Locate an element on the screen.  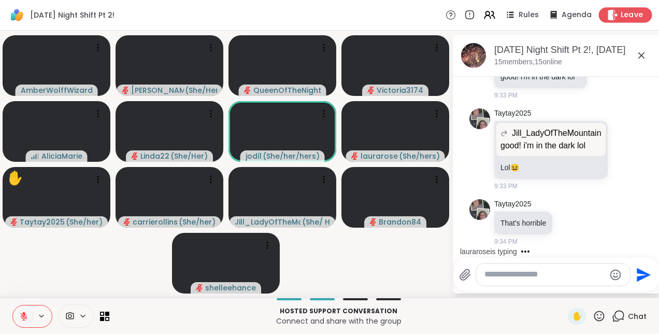
span: Linda22 is located at coordinates (155, 156).